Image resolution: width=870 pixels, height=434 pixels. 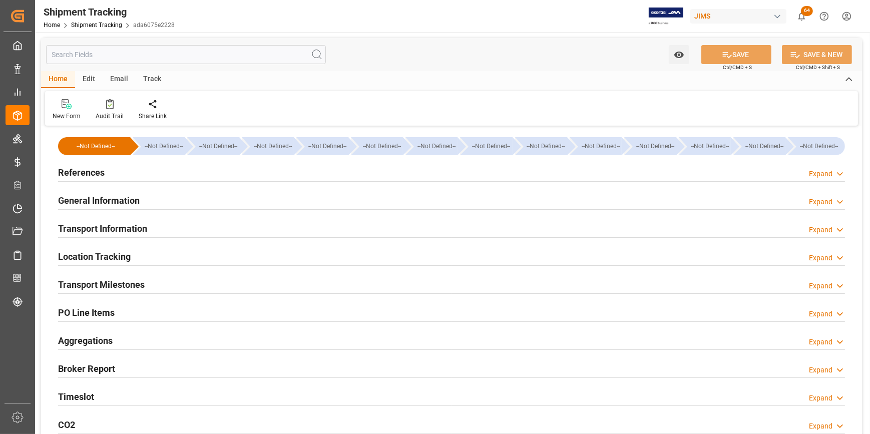 I want to click on button: show 64 new notifications, so click(x=802, y=16).